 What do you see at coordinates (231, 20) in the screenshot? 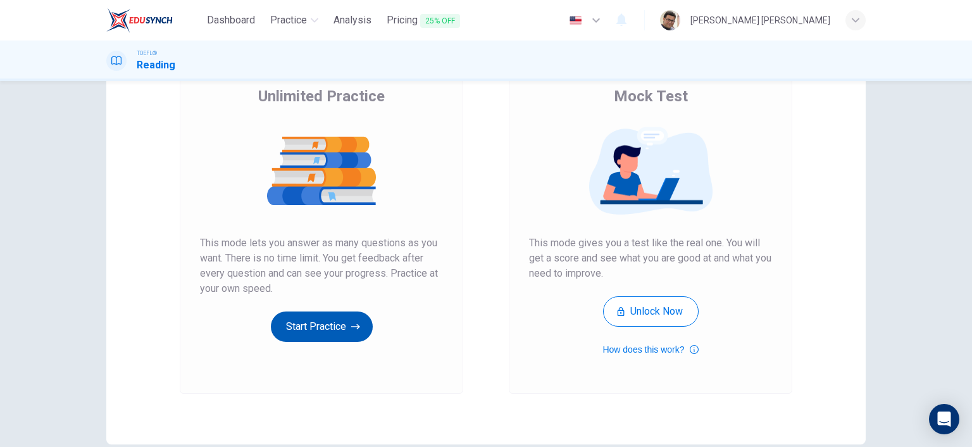
I see `a: Dashboard` at bounding box center [231, 20].